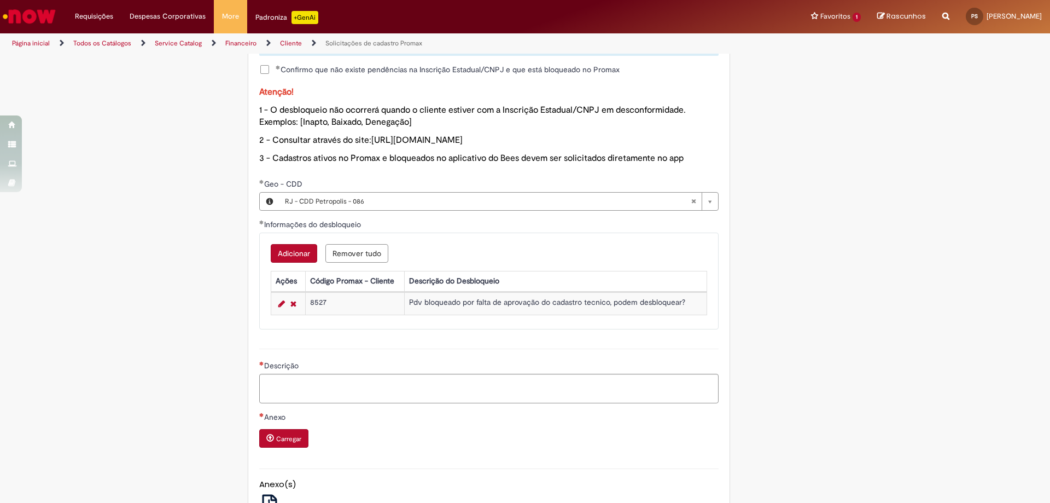 This screenshot has width=1050, height=503. I want to click on a: RJ - CDD Petropolis - 086Limpar campo Geo - CDD, so click(499, 201).